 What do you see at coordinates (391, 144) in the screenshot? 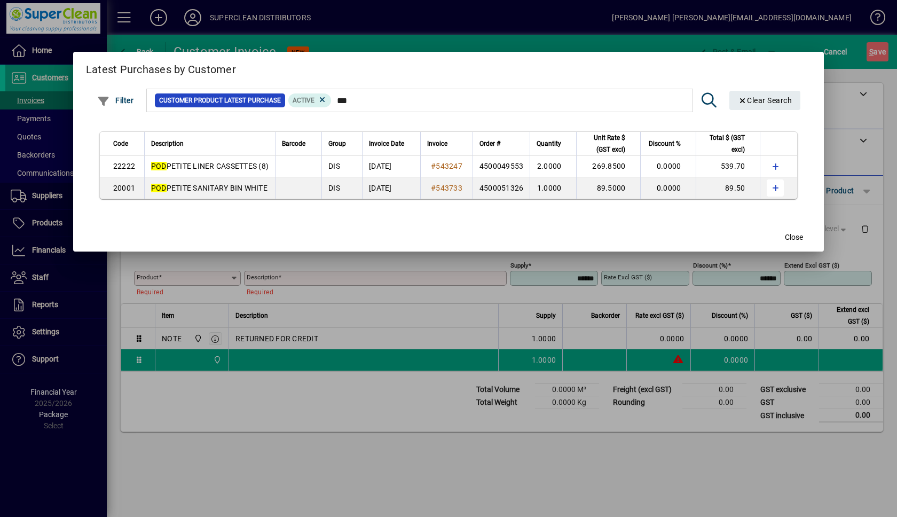
I see `div: Invoice Date` at bounding box center [391, 144].